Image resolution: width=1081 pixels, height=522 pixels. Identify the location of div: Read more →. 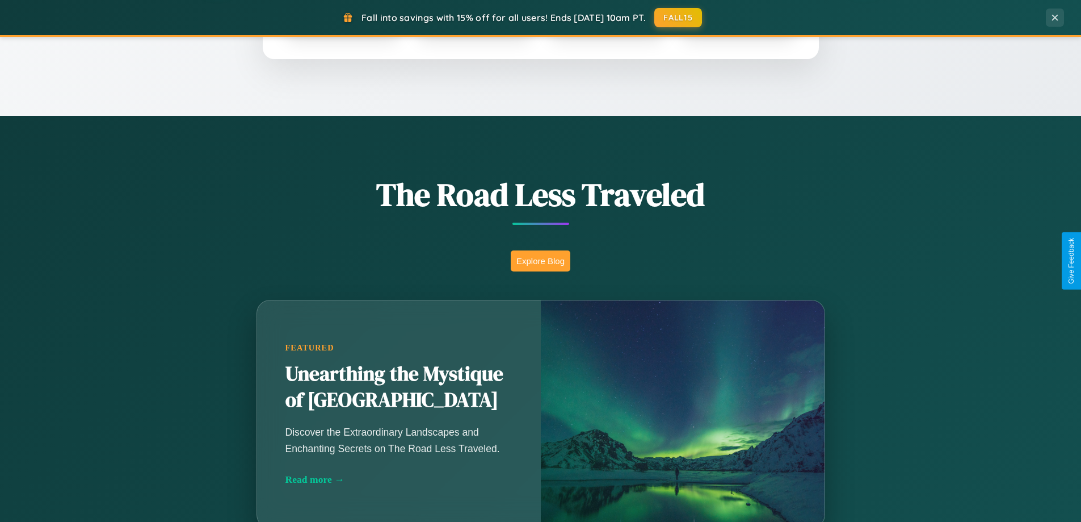
(399, 479).